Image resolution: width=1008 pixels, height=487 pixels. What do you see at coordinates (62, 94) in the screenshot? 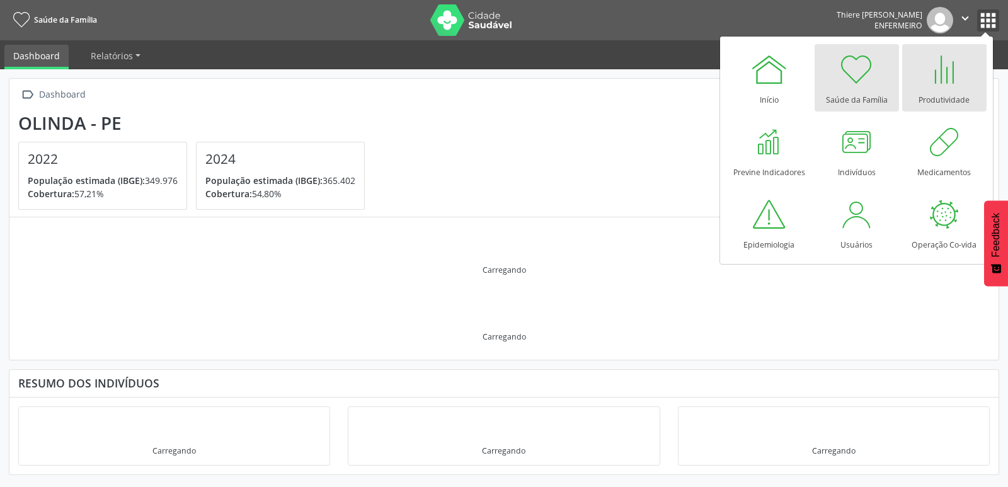
I see `div: Dashboard` at bounding box center [62, 94].